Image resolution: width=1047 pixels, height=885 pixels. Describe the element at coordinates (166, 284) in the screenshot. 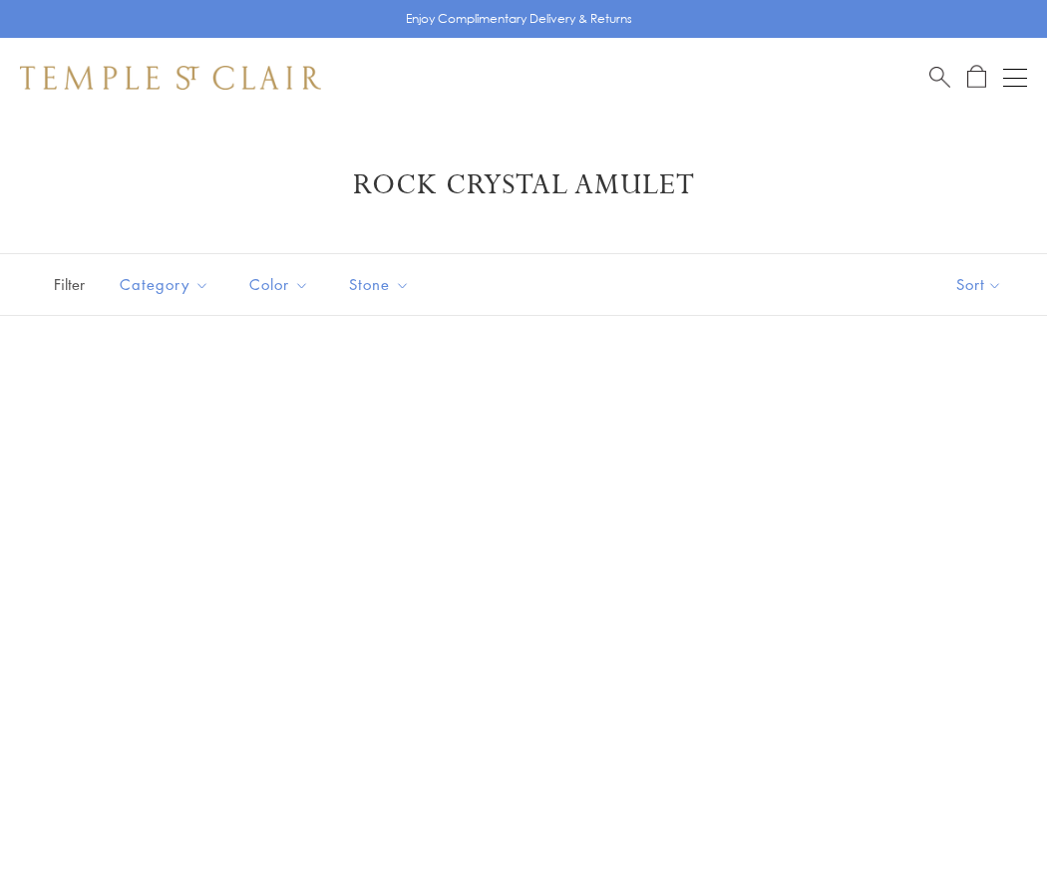

I see `span: Category` at that location.